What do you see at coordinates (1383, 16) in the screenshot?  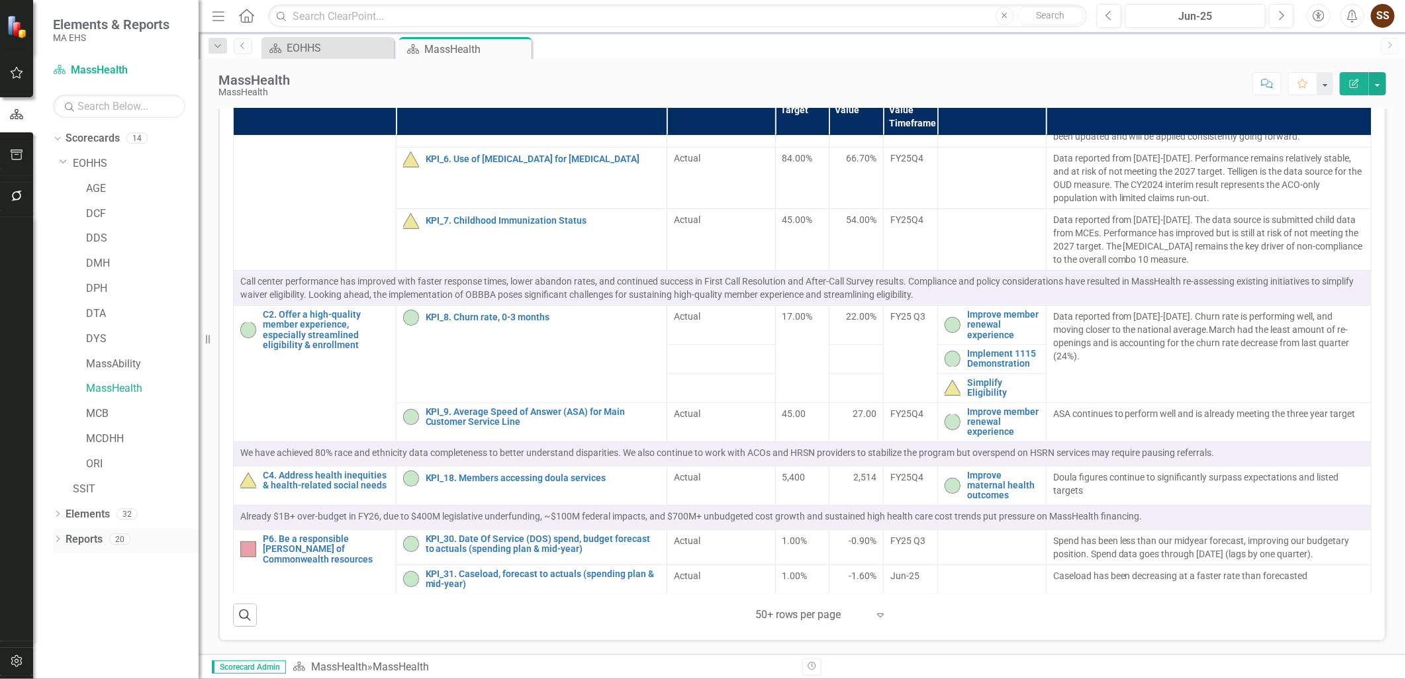 I see `div: SS` at bounding box center [1383, 16].